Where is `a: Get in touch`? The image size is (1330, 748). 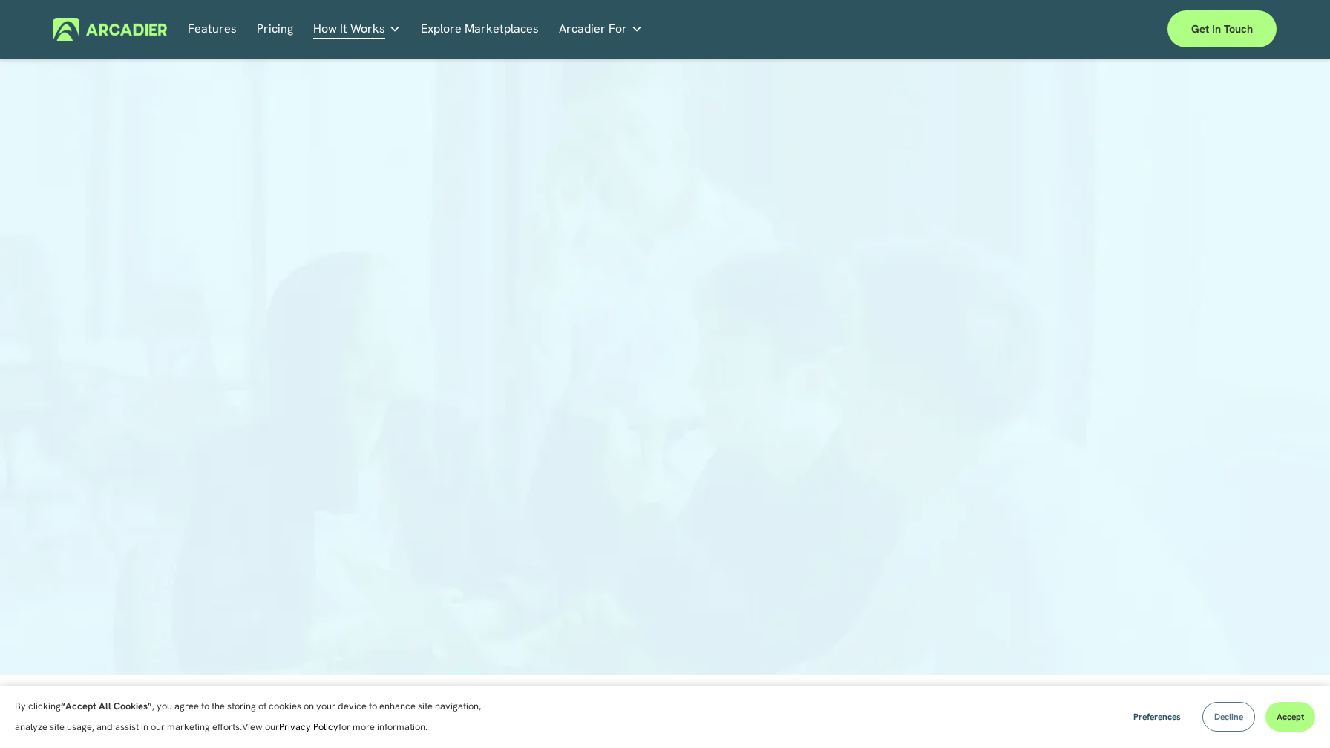
a: Get in touch is located at coordinates (1222, 29).